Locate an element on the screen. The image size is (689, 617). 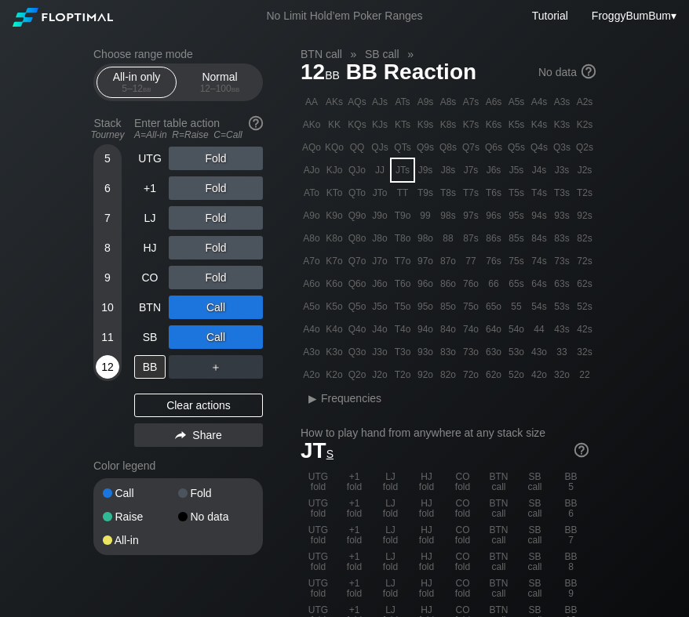
div: KQo is located at coordinates (334, 147).